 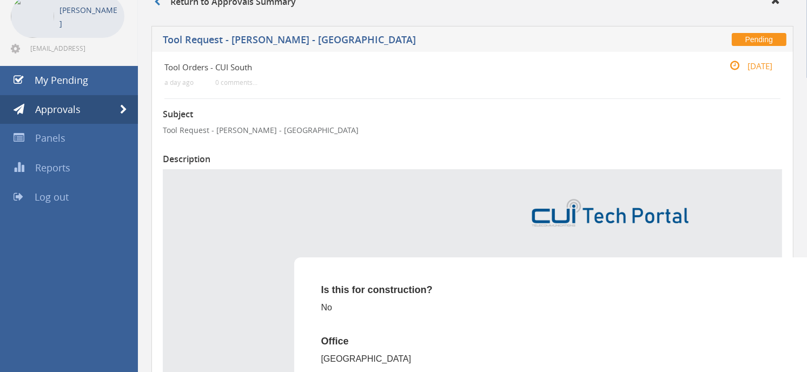 I want to click on span: Reports, so click(x=52, y=168).